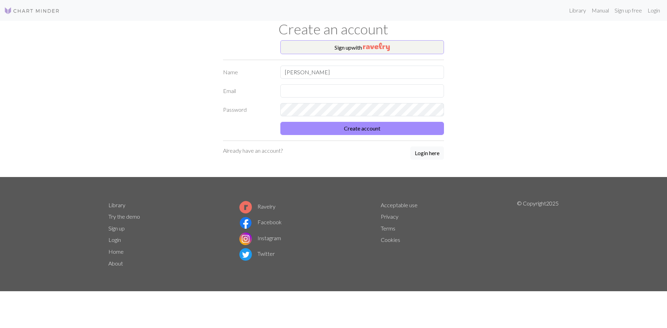  I want to click on p: © Copyright 2025, so click(538, 235).